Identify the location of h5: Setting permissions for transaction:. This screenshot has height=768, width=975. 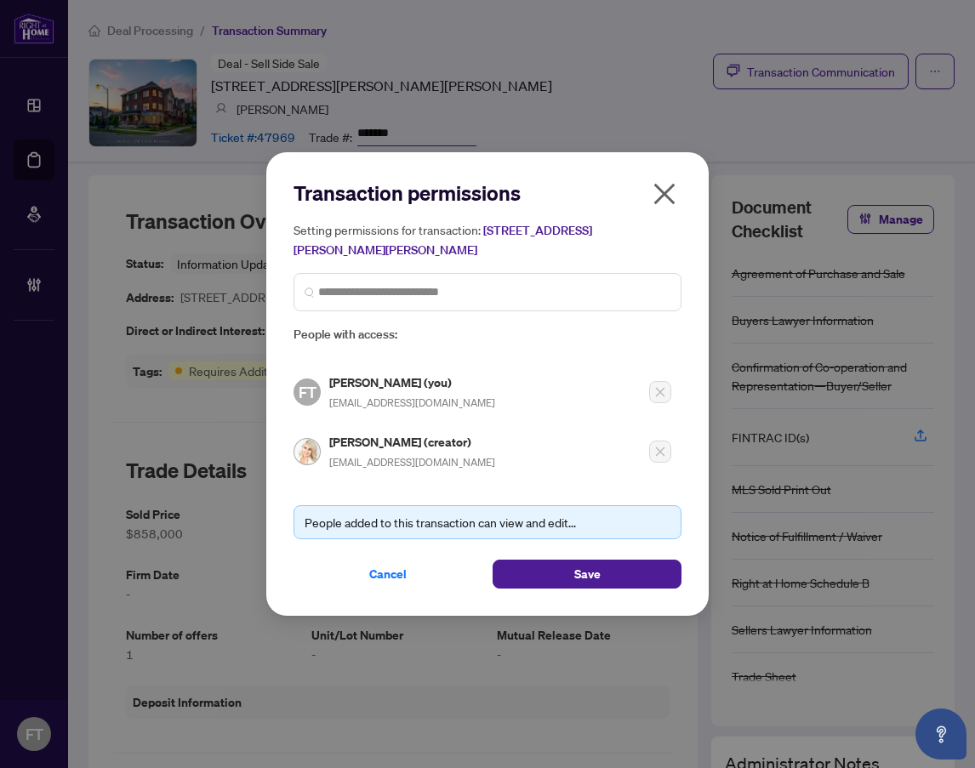
(488, 240).